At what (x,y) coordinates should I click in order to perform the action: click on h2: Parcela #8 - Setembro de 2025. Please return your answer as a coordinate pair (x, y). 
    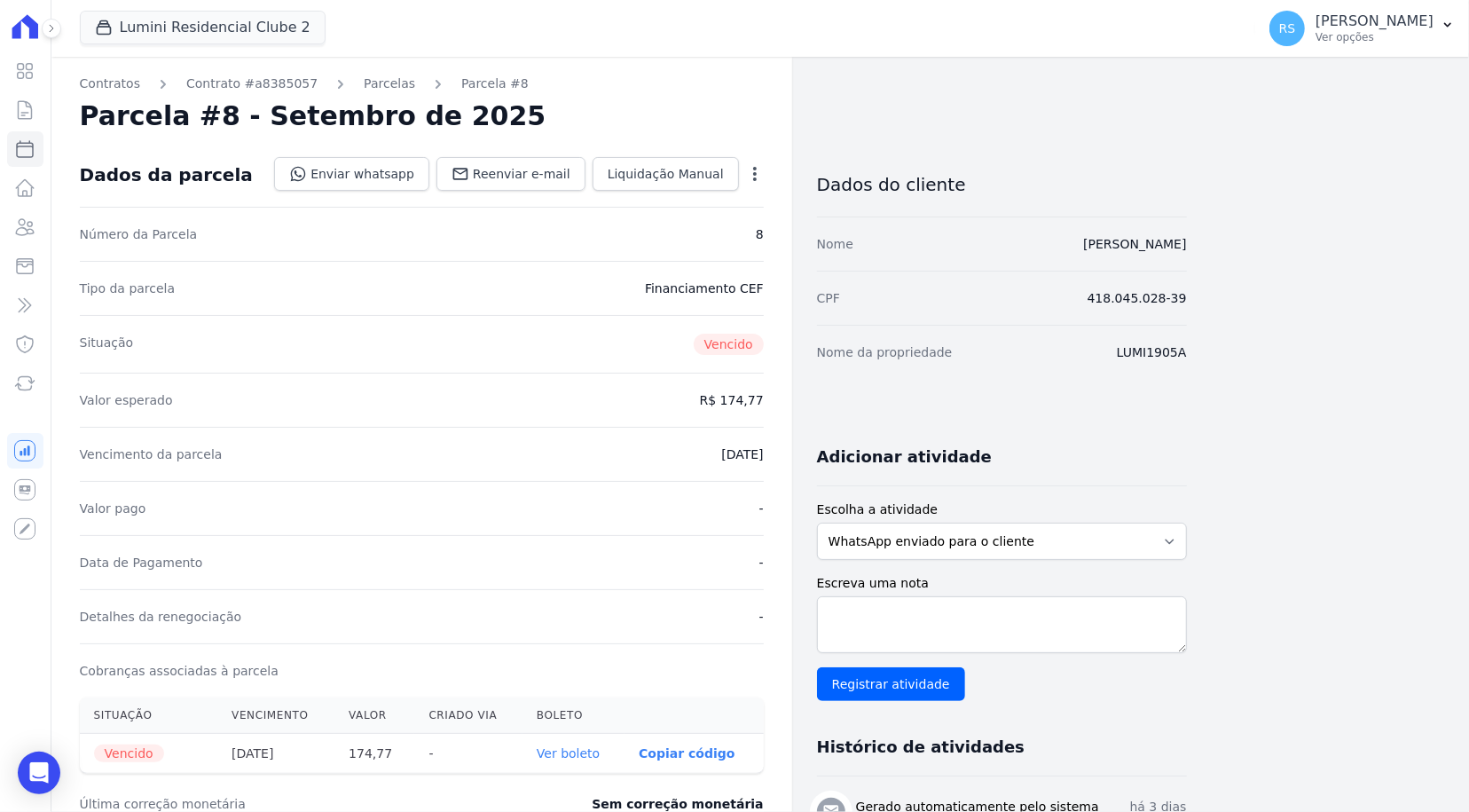
    Looking at the image, I should click on (313, 117).